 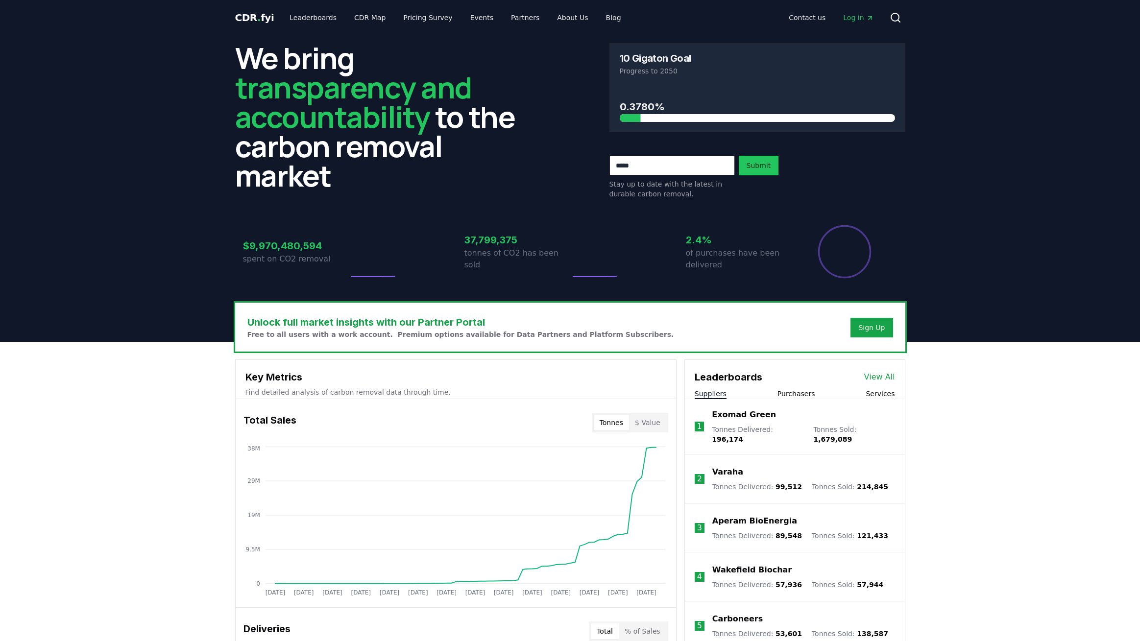 I want to click on span: CDR fyi, so click(x=255, y=18).